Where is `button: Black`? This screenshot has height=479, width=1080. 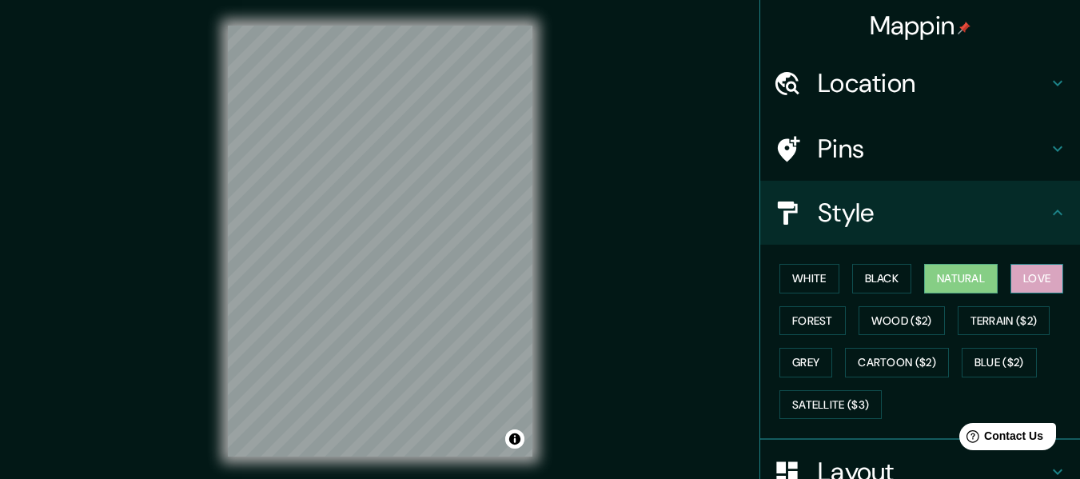 button: Black is located at coordinates (882, 278).